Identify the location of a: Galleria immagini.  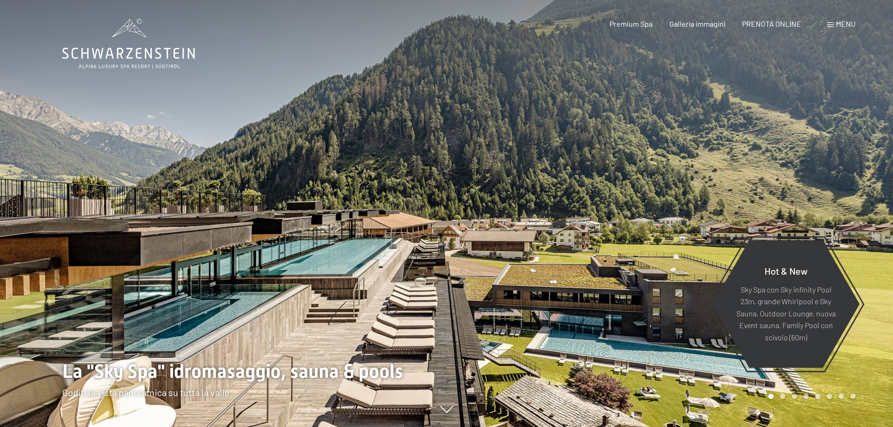
(698, 23).